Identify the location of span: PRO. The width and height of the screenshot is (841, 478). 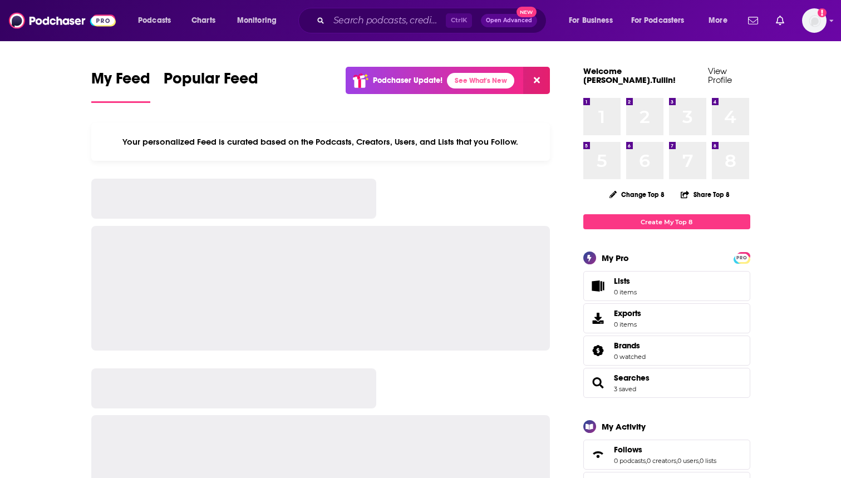
(742, 258).